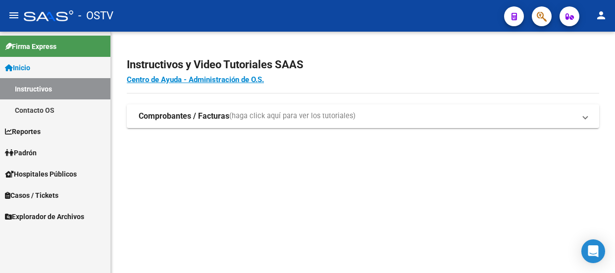  I want to click on mat-icon: menu, so click(14, 15).